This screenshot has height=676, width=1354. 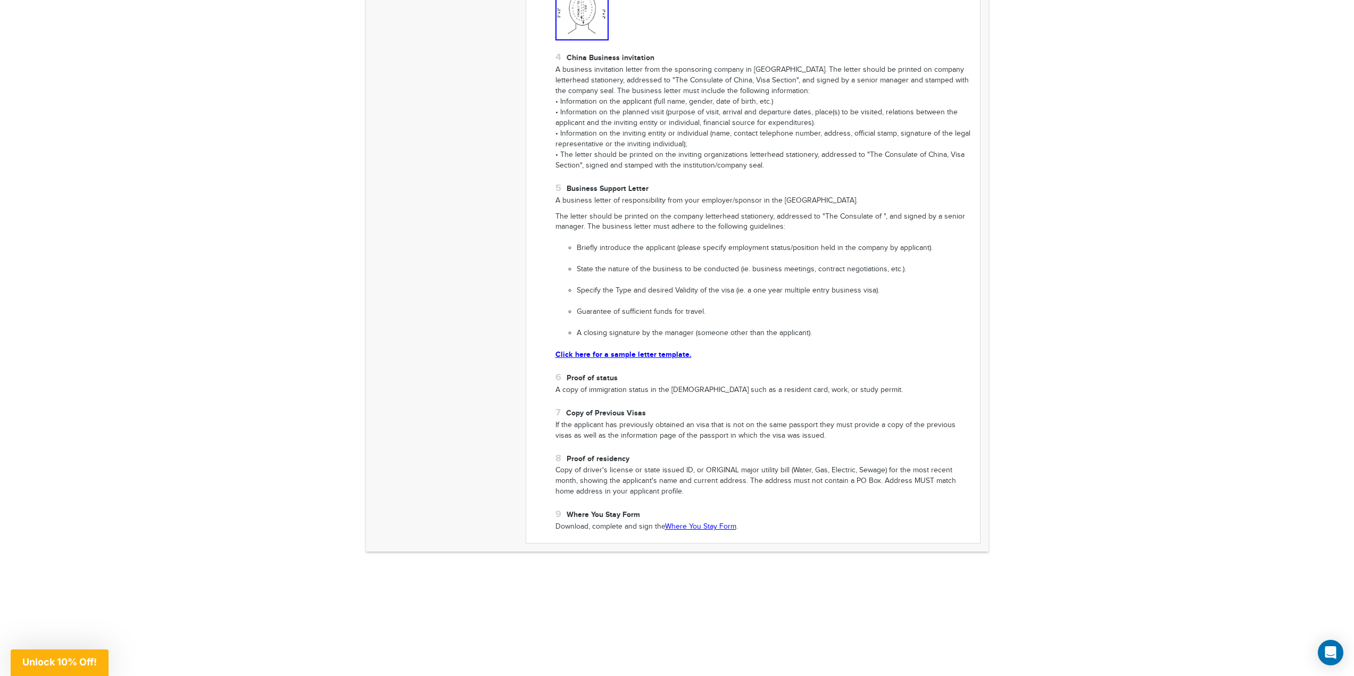 What do you see at coordinates (774, 248) in the screenshot?
I see `li: Briefly introduce the applicant (please specify employment status/position held in the company by...` at bounding box center [774, 248].